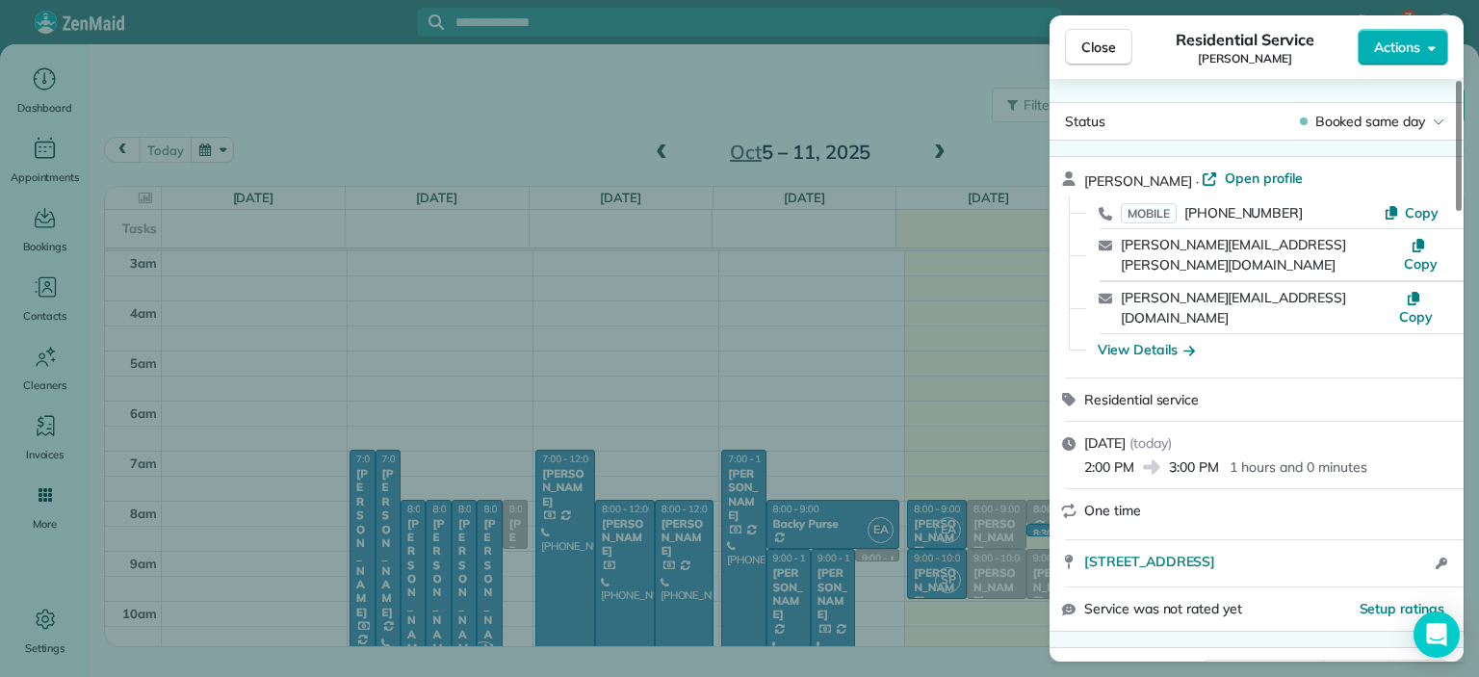 This screenshot has height=677, width=1479. Describe the element at coordinates (1146, 350) in the screenshot. I see `div: View Details` at that location.